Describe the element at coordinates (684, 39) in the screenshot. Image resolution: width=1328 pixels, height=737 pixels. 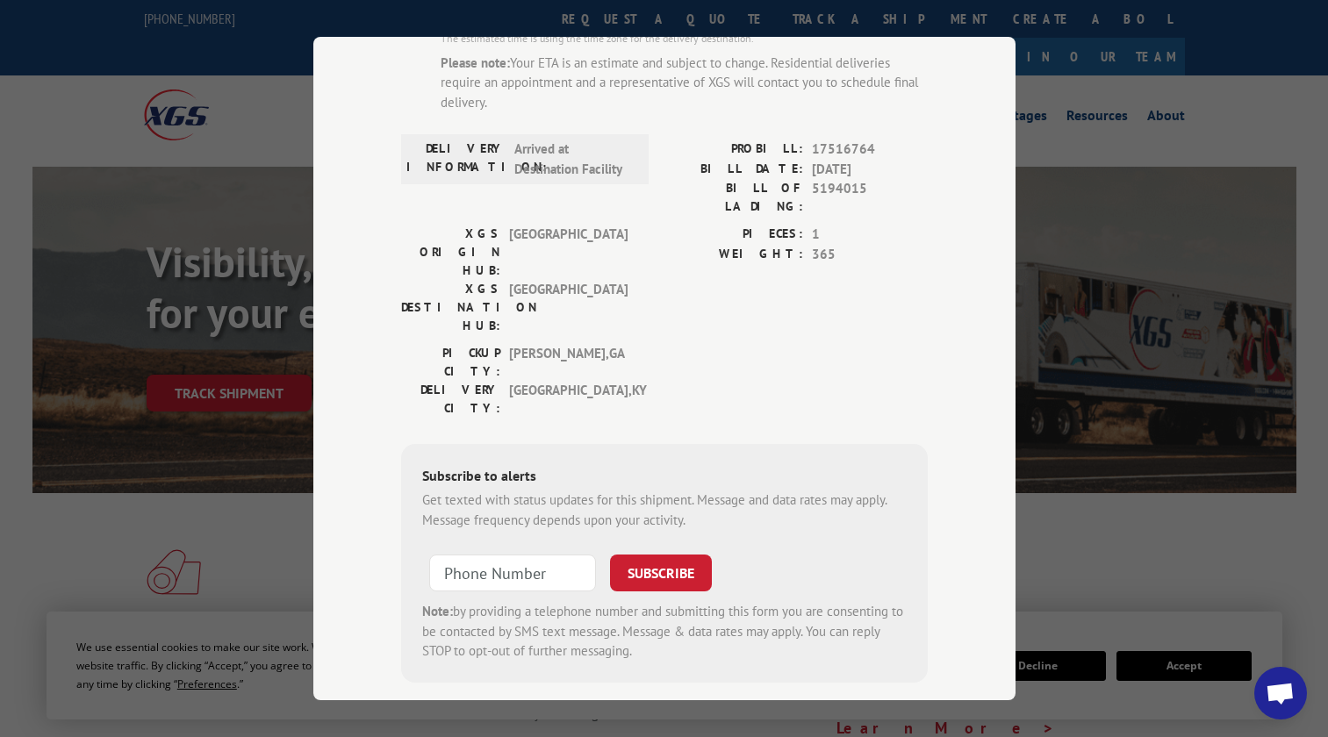
I see `div: The estimated time is using the time zone for the delivery destination.` at that location.